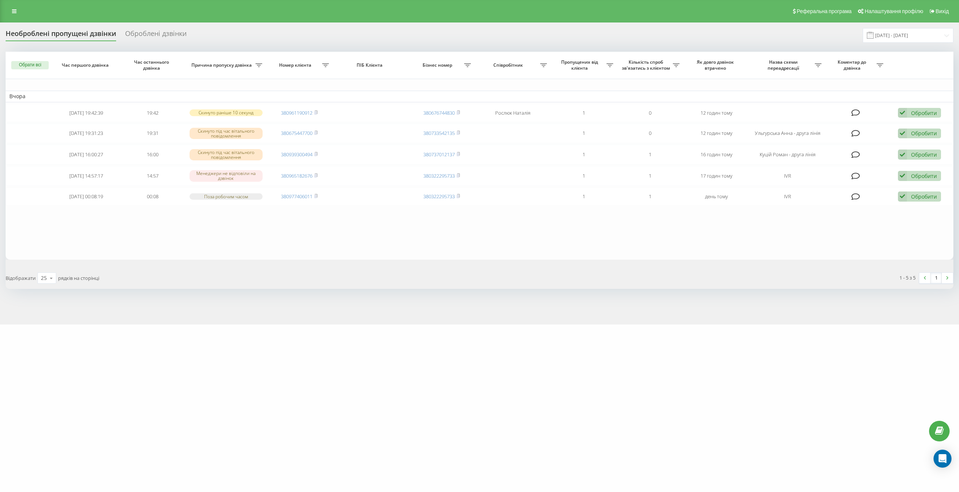 The image size is (959, 492). Describe the element at coordinates (152, 154) in the screenshot. I see `td: 16:00` at that location.